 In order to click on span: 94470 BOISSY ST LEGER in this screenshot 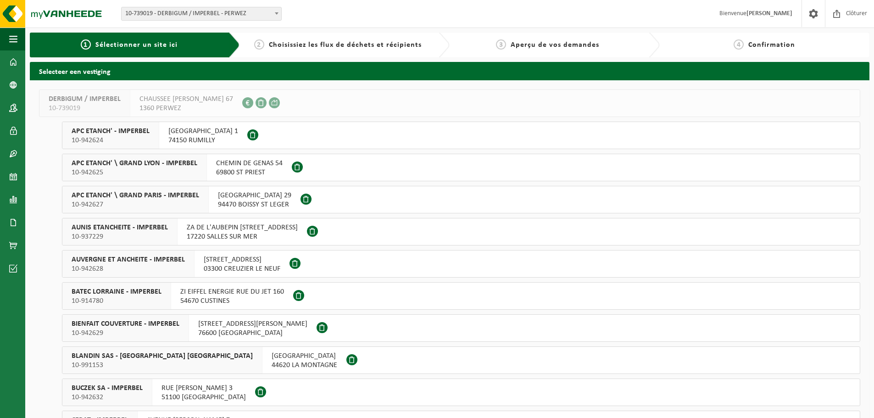, I will do `click(255, 205)`.